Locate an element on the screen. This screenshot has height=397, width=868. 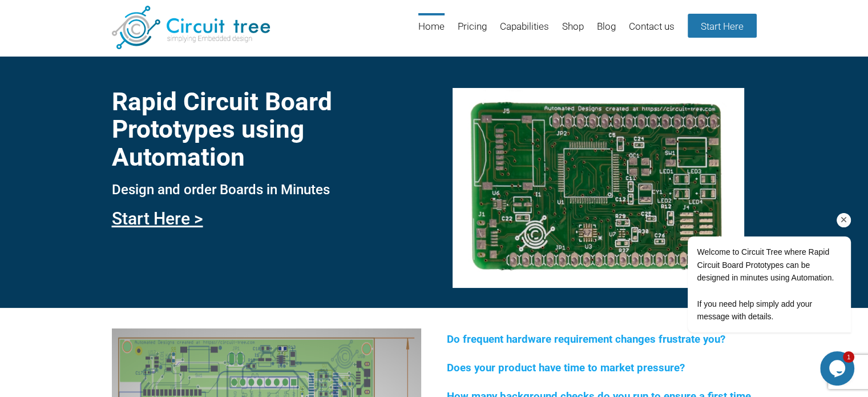
span: Welcome to Circuit Tree where Rapid Circuit Board Prototypes can be designed in minutes using Aut... is located at coordinates (114, 151).